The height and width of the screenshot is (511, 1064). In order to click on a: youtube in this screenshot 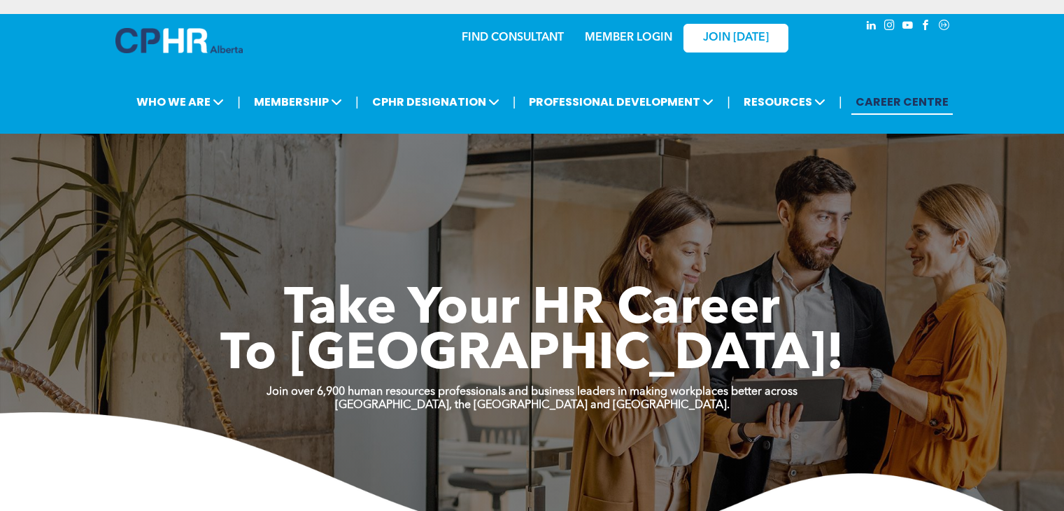, I will do `click(908, 27)`.